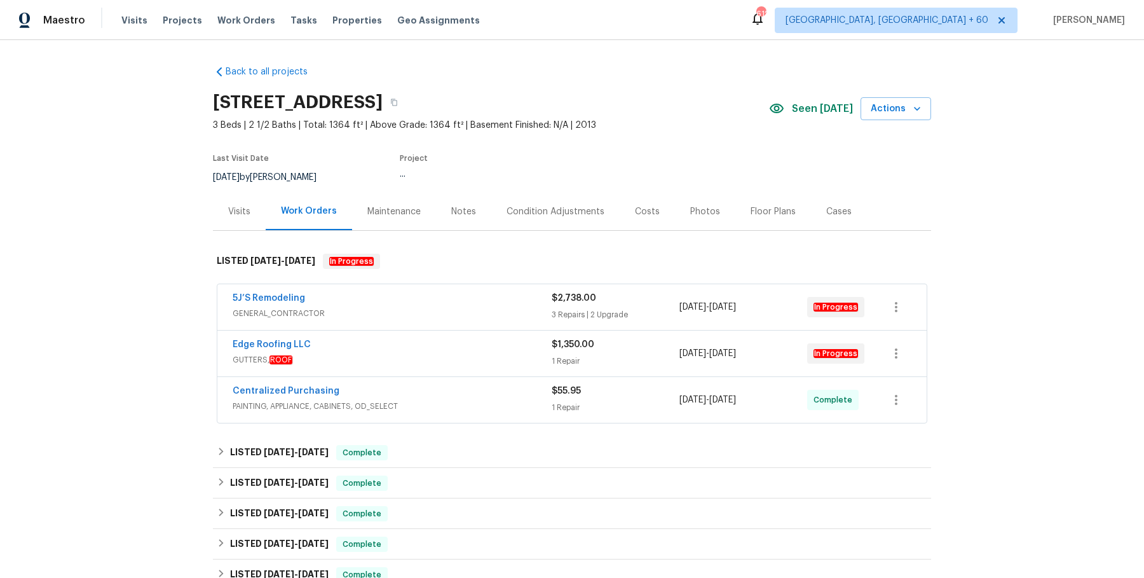 This screenshot has height=578, width=1144. Describe the element at coordinates (773, 212) in the screenshot. I see `div: Floor Plans` at that location.